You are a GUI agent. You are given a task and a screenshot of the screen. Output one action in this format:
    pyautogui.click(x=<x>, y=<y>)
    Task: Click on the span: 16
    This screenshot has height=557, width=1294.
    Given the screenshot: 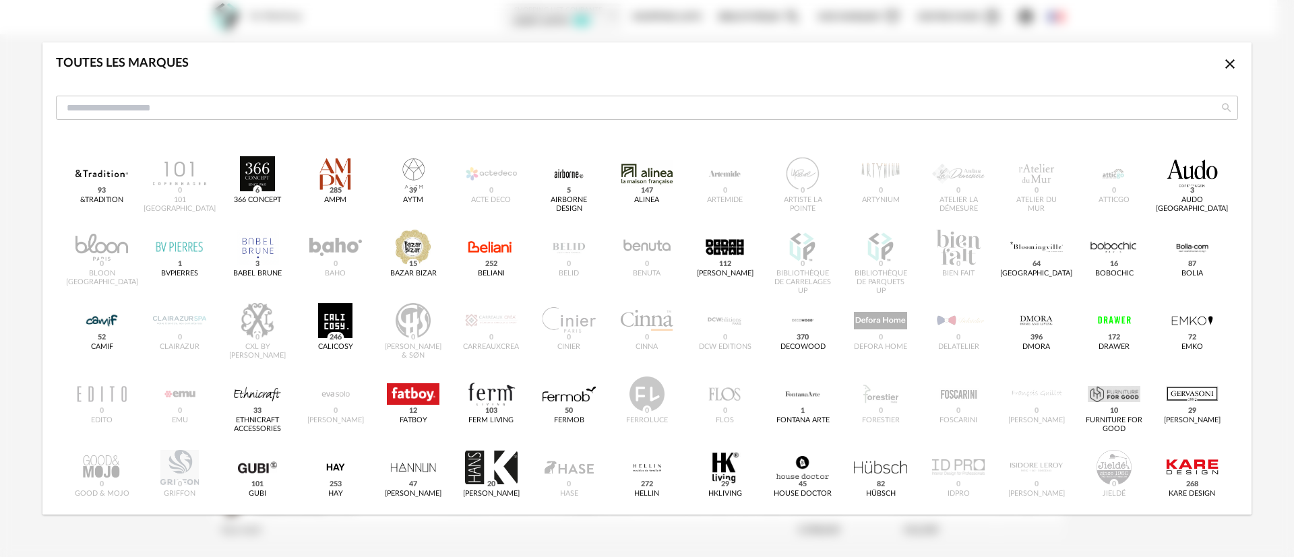 What is the action you would take?
    pyautogui.click(x=1114, y=264)
    